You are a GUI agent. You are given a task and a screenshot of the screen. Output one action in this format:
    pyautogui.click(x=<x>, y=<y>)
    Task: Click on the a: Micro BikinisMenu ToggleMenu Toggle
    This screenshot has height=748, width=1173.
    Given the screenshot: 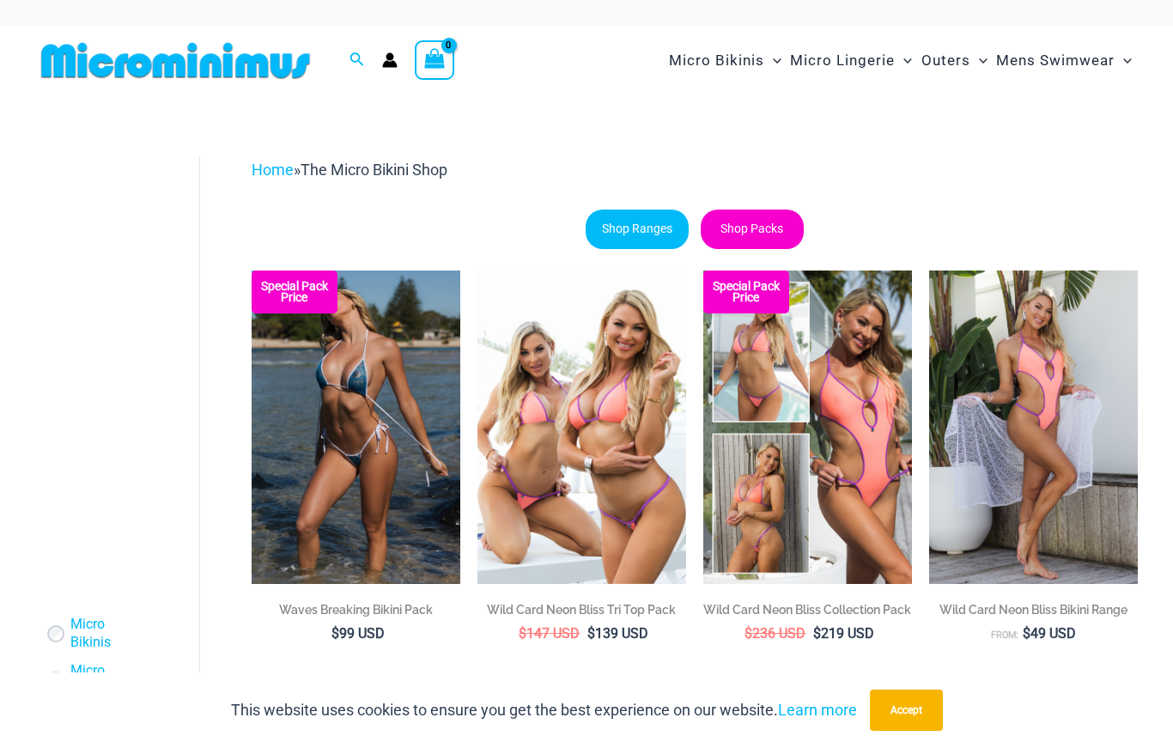 What is the action you would take?
    pyautogui.click(x=725, y=60)
    